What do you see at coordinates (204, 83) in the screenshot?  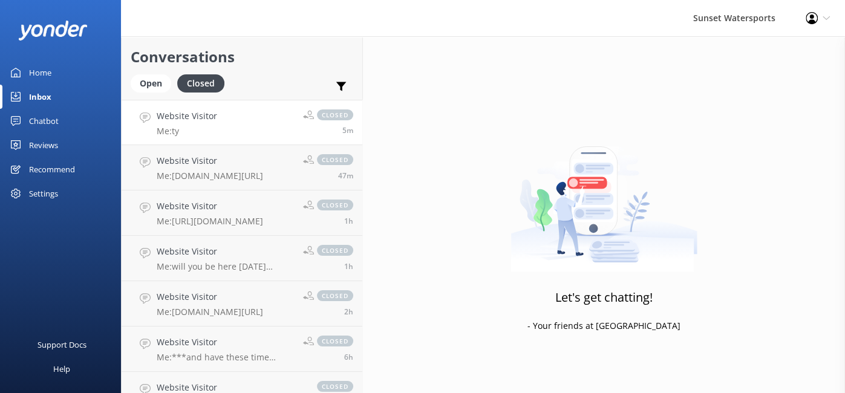 I see `a: Closed` at bounding box center [204, 83].